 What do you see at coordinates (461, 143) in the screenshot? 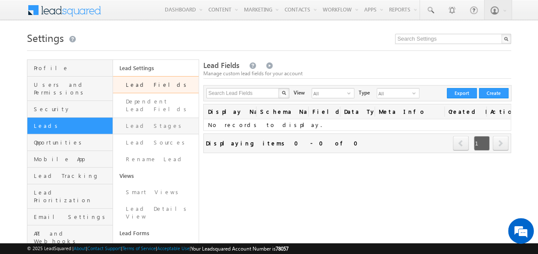
I see `span: prev` at bounding box center [461, 143].